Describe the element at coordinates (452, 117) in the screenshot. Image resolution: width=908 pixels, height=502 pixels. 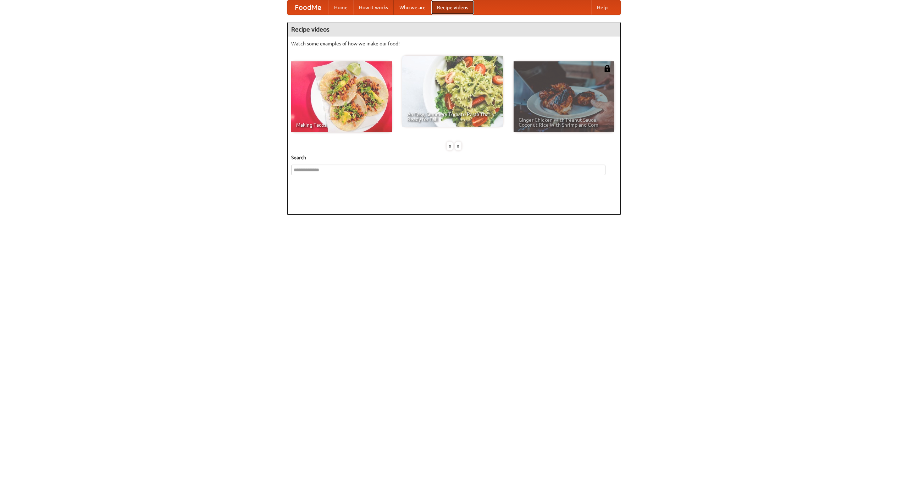
I see `span: An Easy, Summery Tomato Pasta That's Ready for Fall` at that location.